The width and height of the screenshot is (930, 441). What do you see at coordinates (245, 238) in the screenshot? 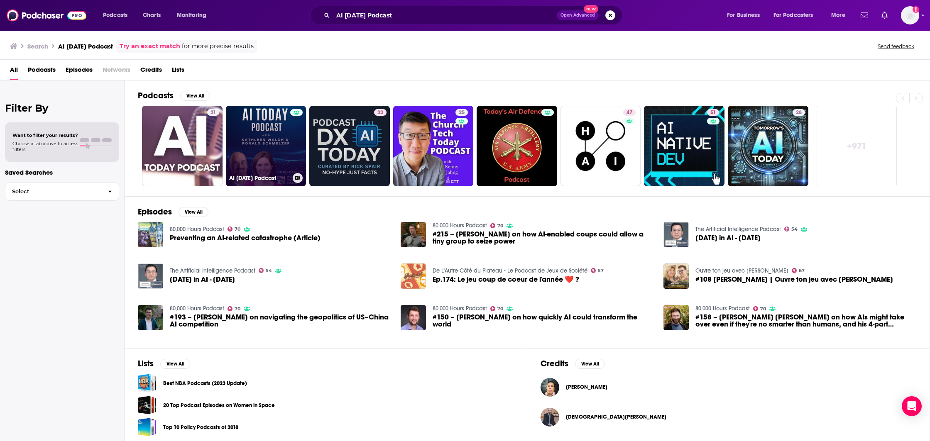
I see `span: Preventing an AI-related catastrophe (Article)` at bounding box center [245, 238].